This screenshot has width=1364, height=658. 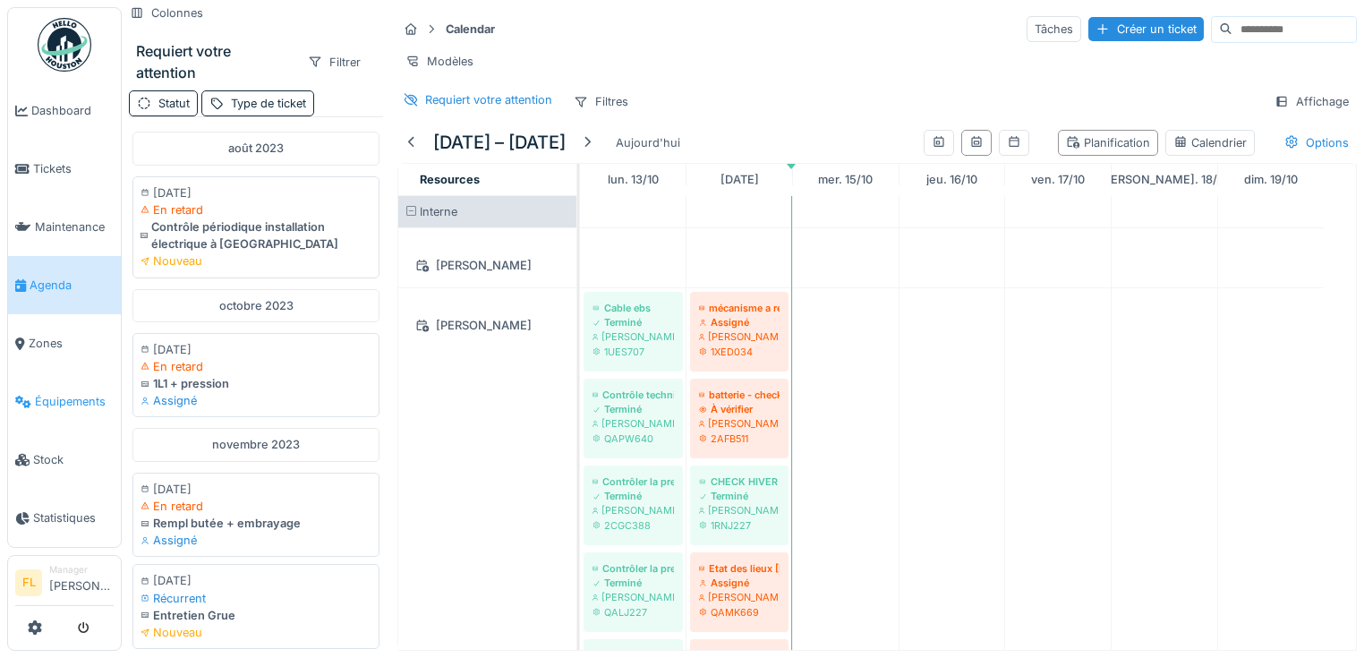 What do you see at coordinates (71, 343) in the screenshot?
I see `span: Zones` at bounding box center [71, 343].